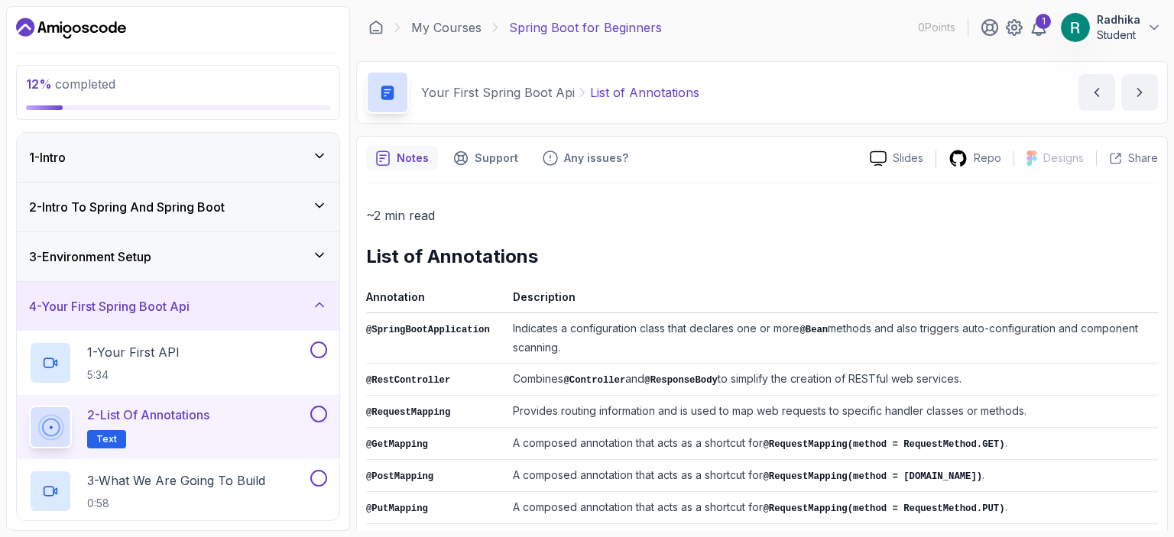 This screenshot has height=537, width=1174. I want to click on h3: 1 - Intro, so click(47, 157).